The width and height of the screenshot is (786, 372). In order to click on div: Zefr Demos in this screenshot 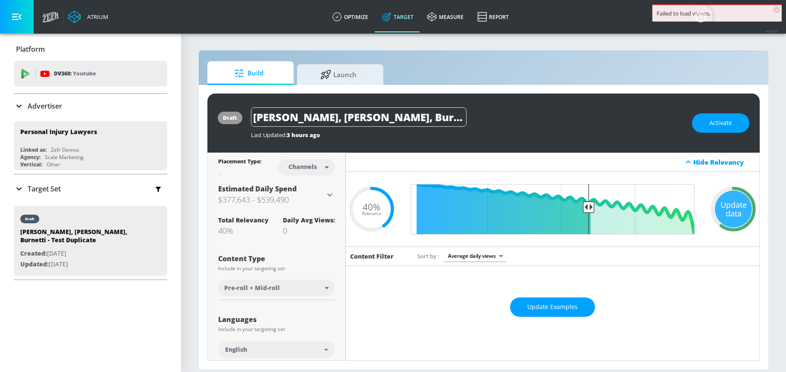, I will do `click(65, 150)`.